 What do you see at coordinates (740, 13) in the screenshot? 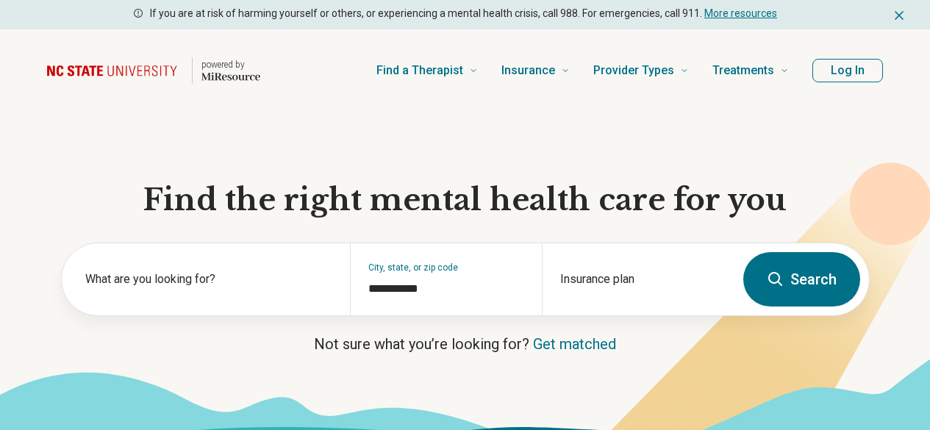
I see `a: More resources` at bounding box center [740, 13].